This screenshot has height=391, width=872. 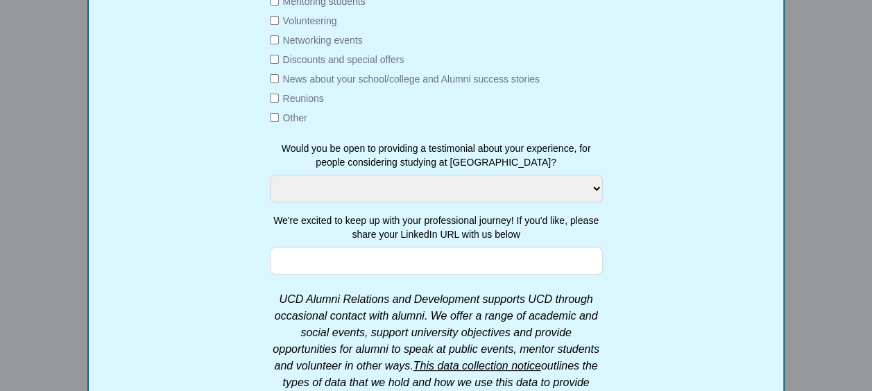 What do you see at coordinates (295, 118) in the screenshot?
I see `label: Other` at bounding box center [295, 118].